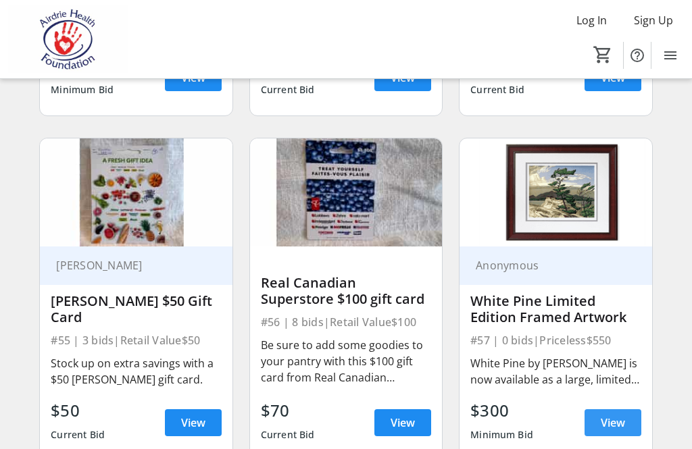 The height and width of the screenshot is (449, 692). Describe the element at coordinates (547, 265) in the screenshot. I see `div: Anonymous` at that location.